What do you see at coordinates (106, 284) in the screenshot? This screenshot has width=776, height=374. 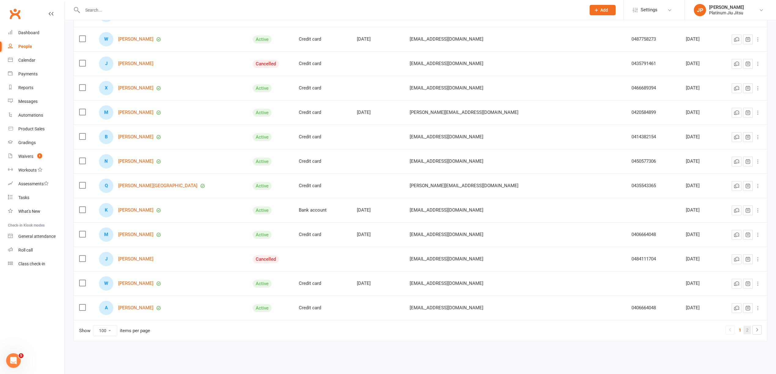 I see `div: Will` at bounding box center [106, 284].